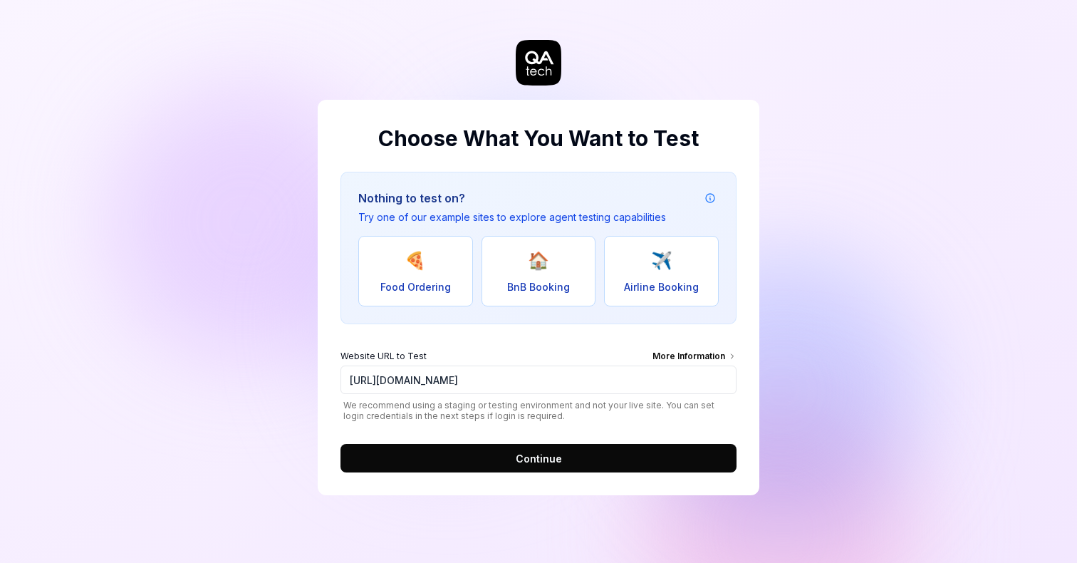  Describe the element at coordinates (539, 380) in the screenshot. I see `input: Website URL to TestMore Information` at that location.